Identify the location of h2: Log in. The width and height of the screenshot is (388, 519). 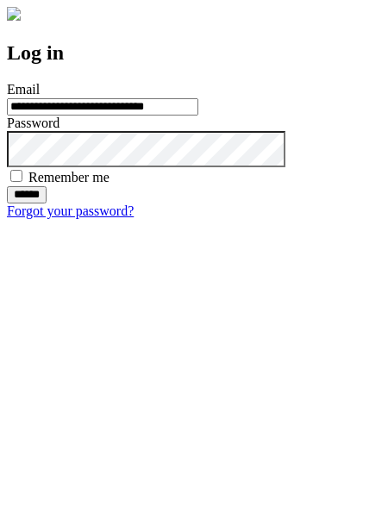
(194, 53).